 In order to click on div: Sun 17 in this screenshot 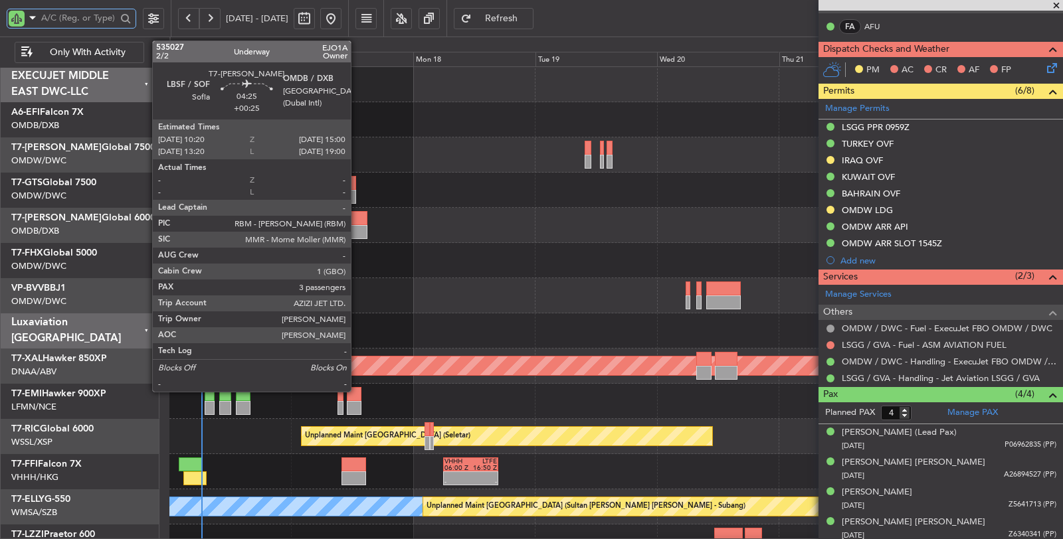, I will do `click(352, 60)`.